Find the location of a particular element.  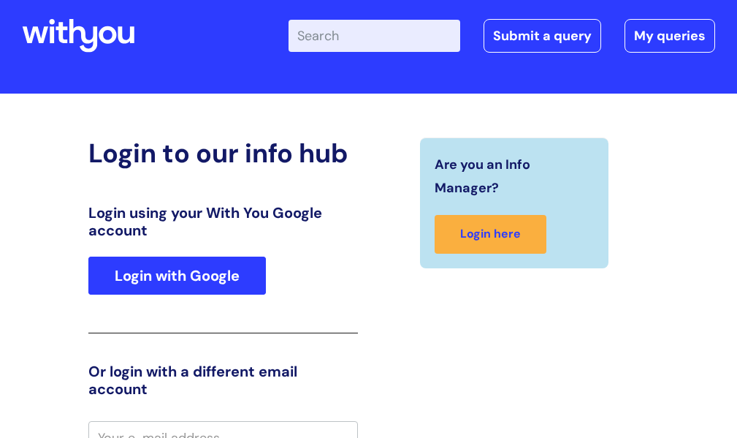

h3: Or login with a different email account is located at coordinates (223, 380).